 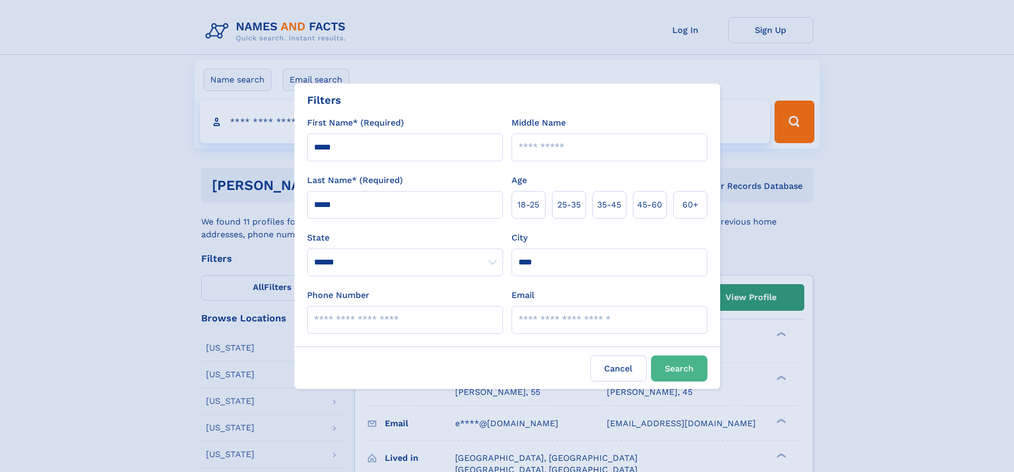 I want to click on span: 60+, so click(x=691, y=205).